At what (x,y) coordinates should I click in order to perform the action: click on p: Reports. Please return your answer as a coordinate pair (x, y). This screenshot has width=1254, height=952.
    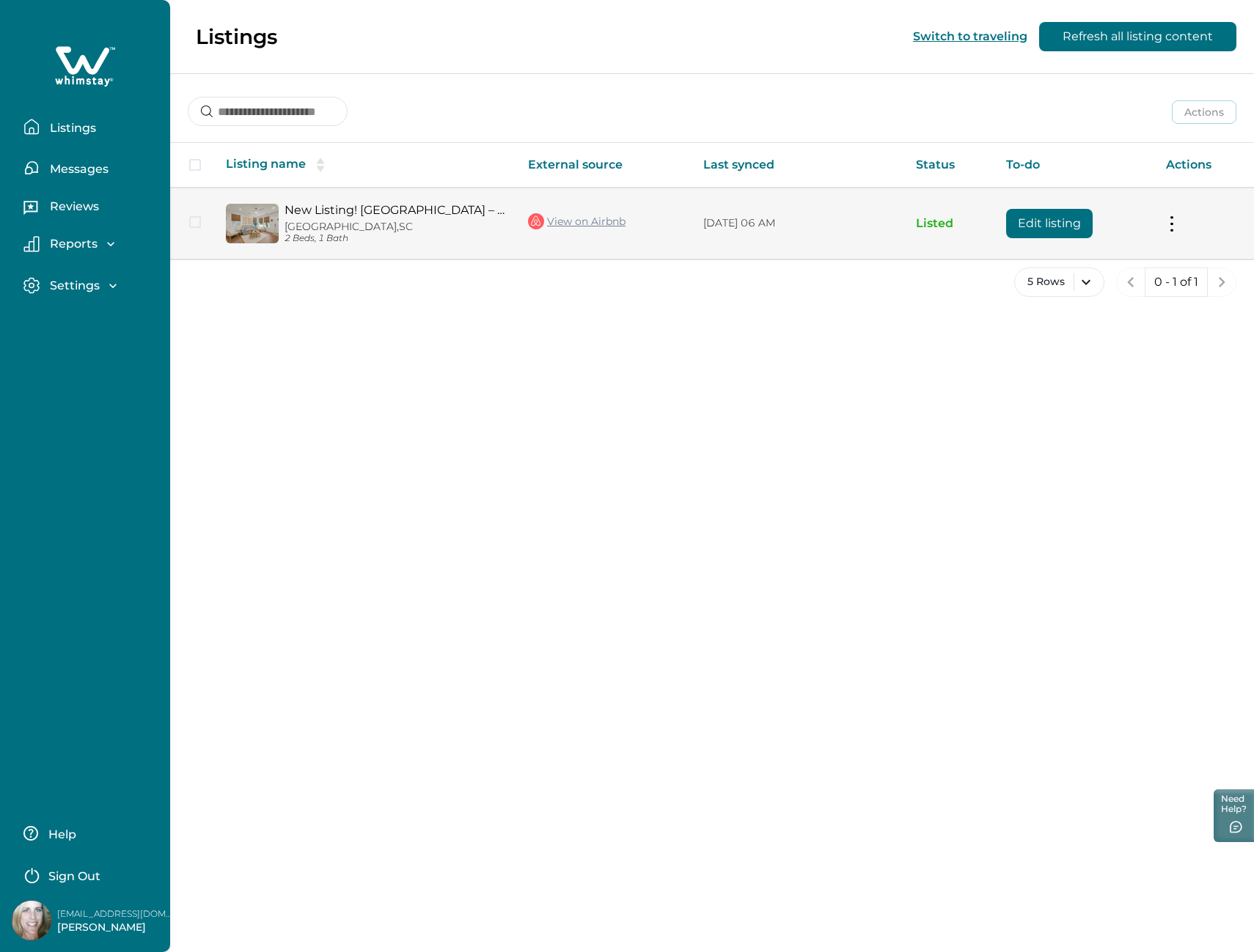
    Looking at the image, I should click on (71, 244).